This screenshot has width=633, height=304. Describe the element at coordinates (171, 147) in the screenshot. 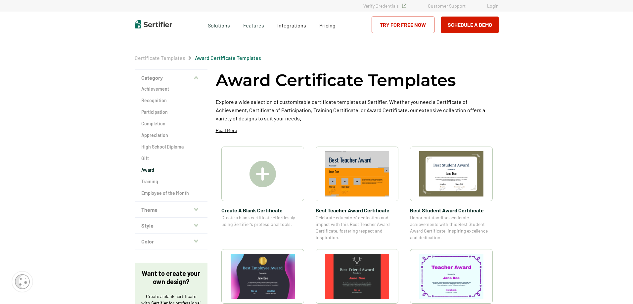

I see `h2: High School Diploma` at that location.